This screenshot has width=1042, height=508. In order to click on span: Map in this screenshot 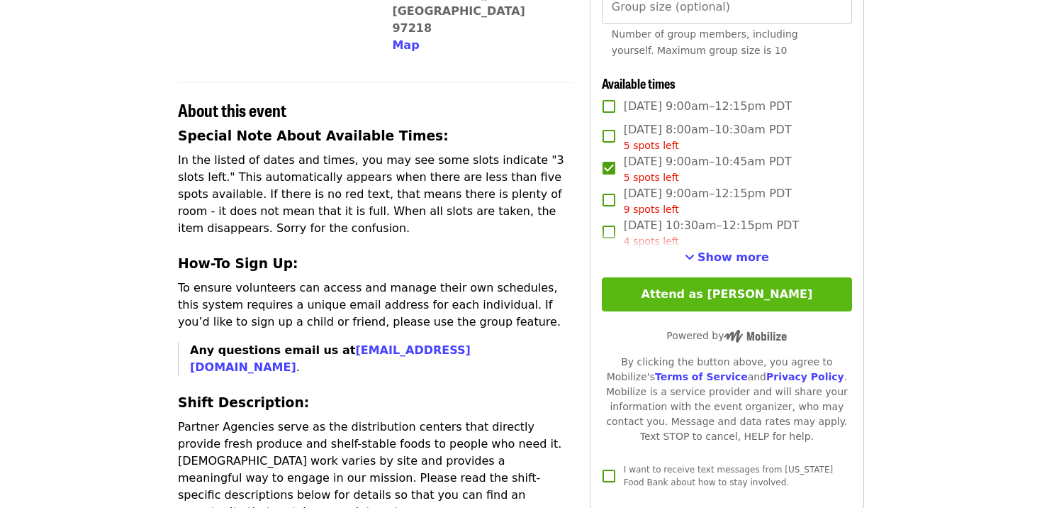, I will do `click(405, 45)`.